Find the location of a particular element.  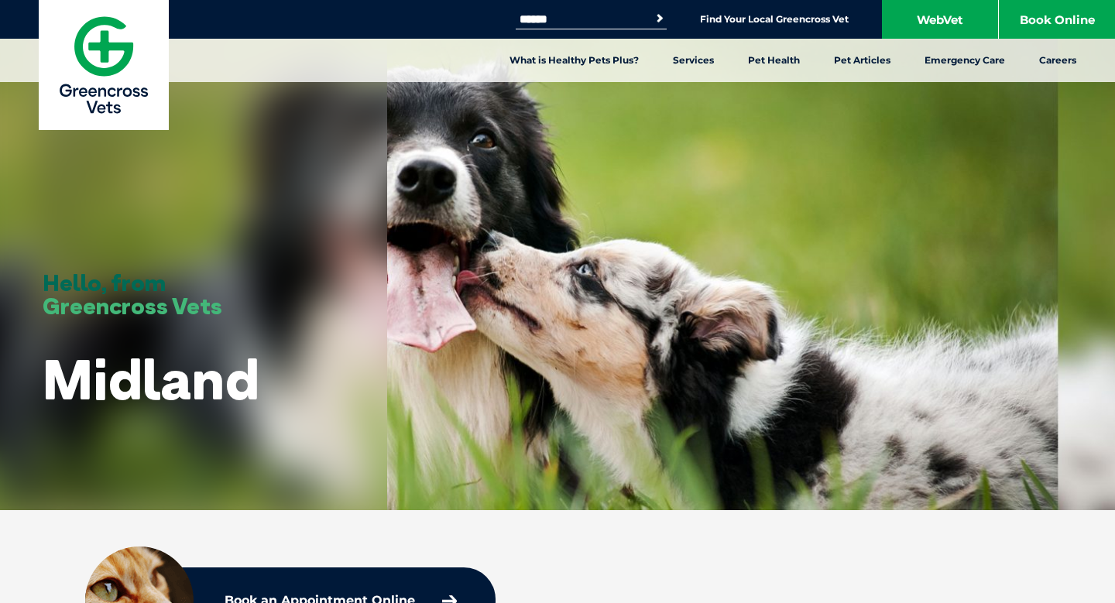

a: Pet Articles is located at coordinates (861, 60).